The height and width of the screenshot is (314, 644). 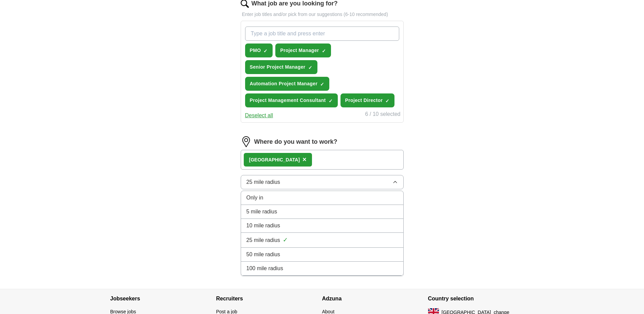 I want to click on h4: Country selection, so click(x=481, y=298).